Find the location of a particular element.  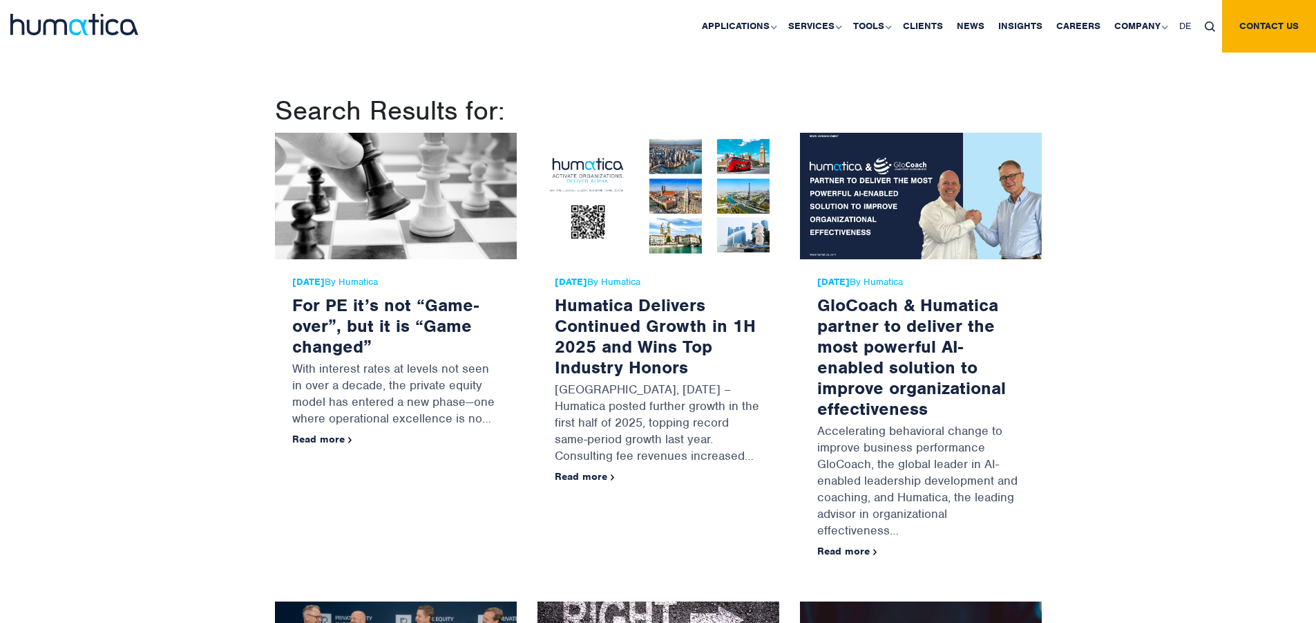

a: For PE it’s not “Game-over”, but it is “Game changed” is located at coordinates (386, 325).